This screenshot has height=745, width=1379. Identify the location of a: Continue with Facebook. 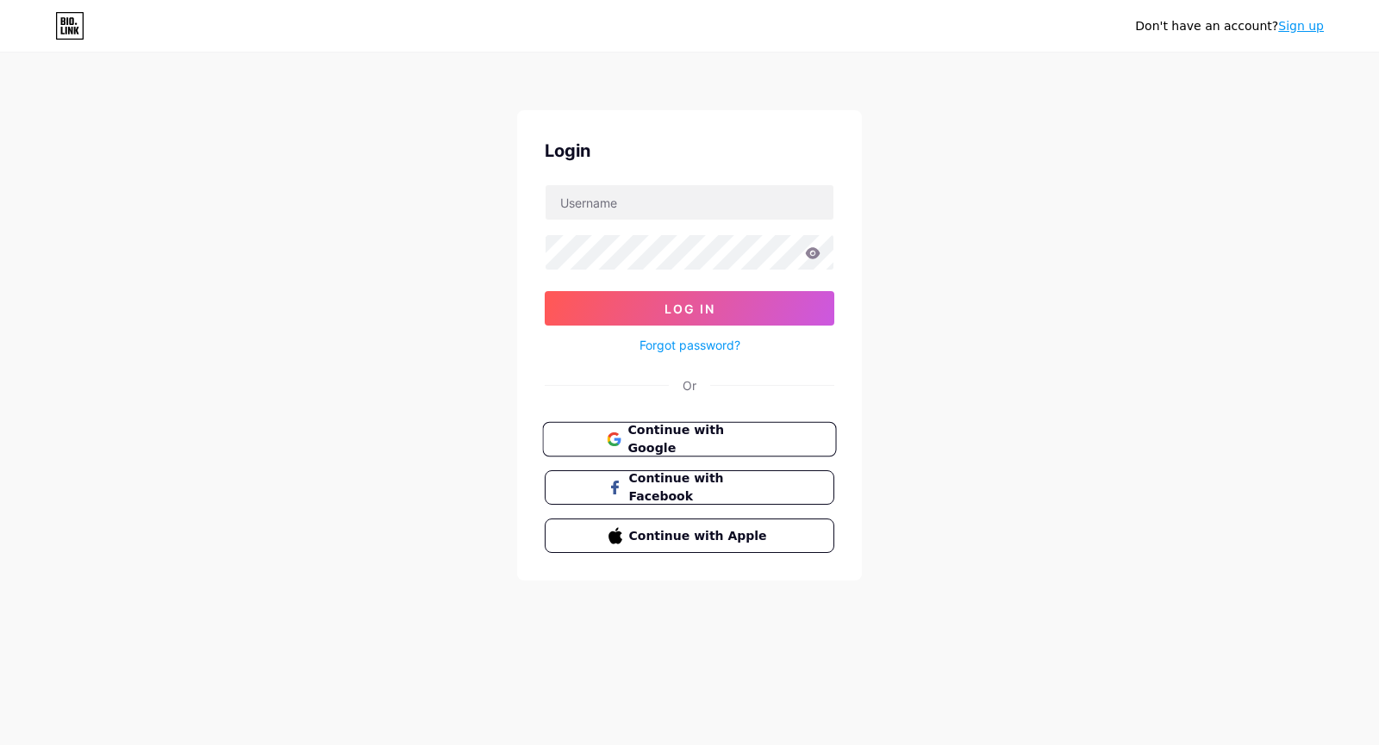
(689, 488).